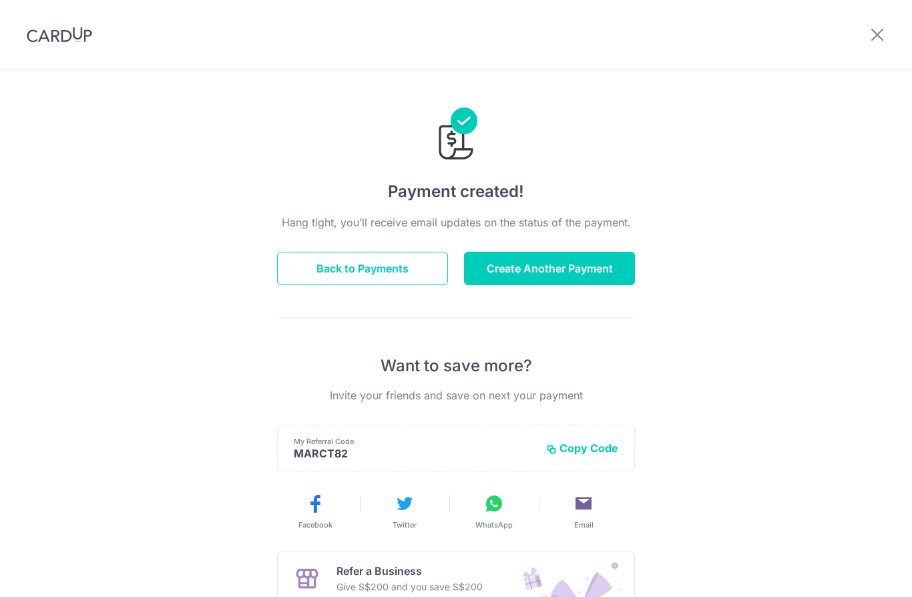 This screenshot has height=597, width=912. Describe the element at coordinates (315, 525) in the screenshot. I see `span: Facebook` at that location.